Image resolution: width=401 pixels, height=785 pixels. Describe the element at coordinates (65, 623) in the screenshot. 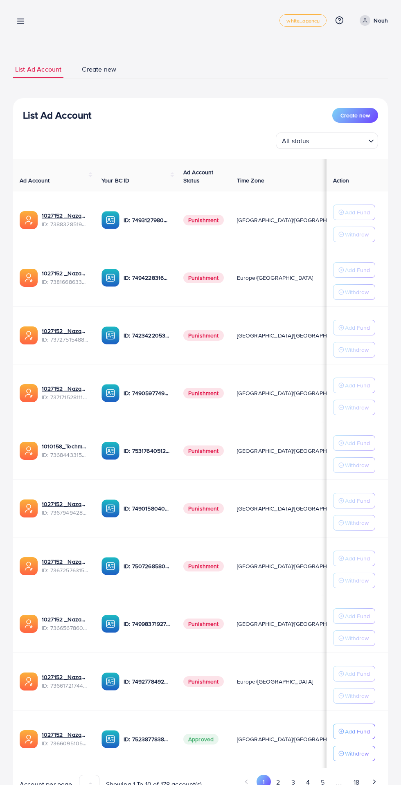

I see `div: <span class='underline'>1027152 _Nazaagency_0051</span></br>7366567860828749825` at that location.